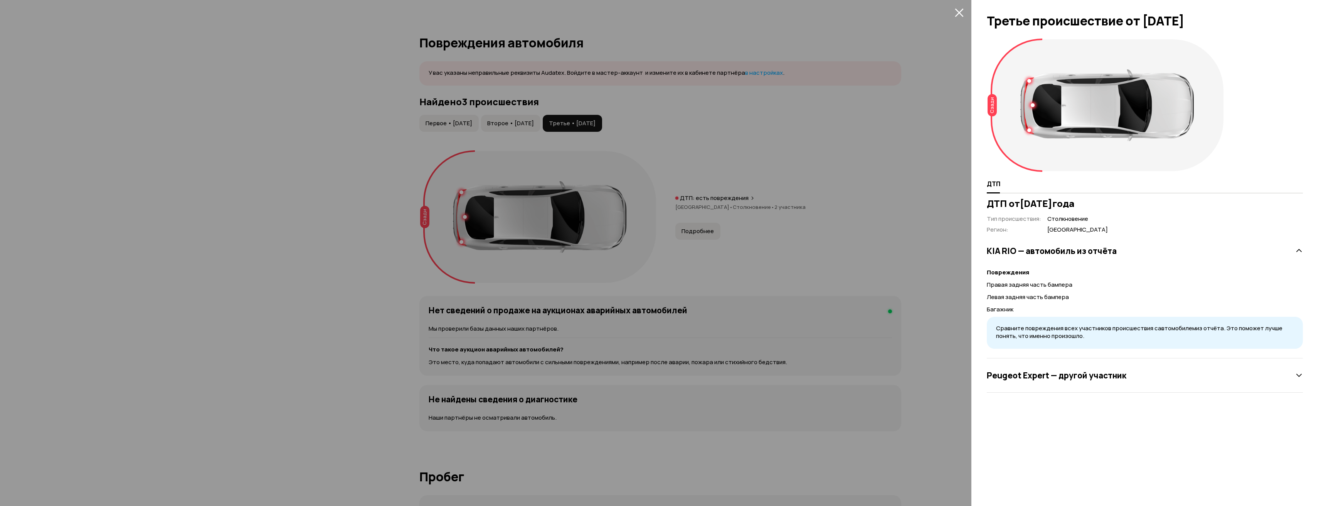 The image size is (1326, 506). Describe the element at coordinates (1014, 219) in the screenshot. I see `span: Тип происшествия :` at that location.